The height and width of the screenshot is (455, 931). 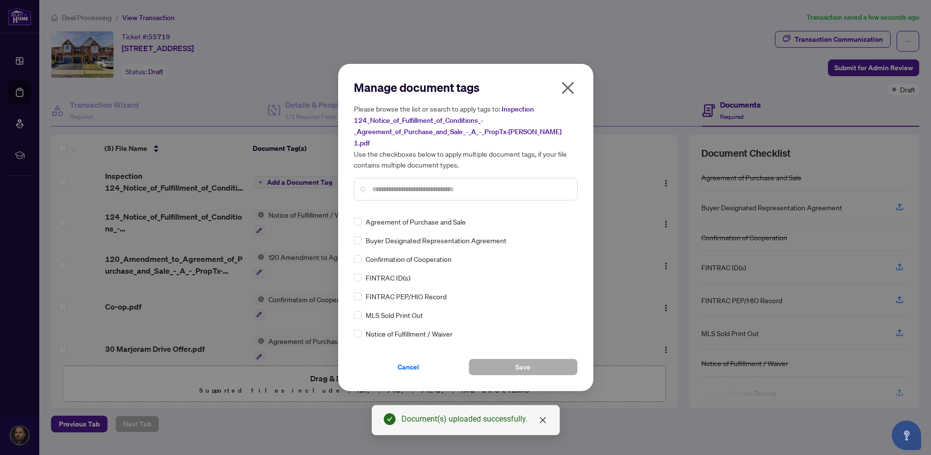 I want to click on div: Document(s) uploaded successfully., so click(x=475, y=419).